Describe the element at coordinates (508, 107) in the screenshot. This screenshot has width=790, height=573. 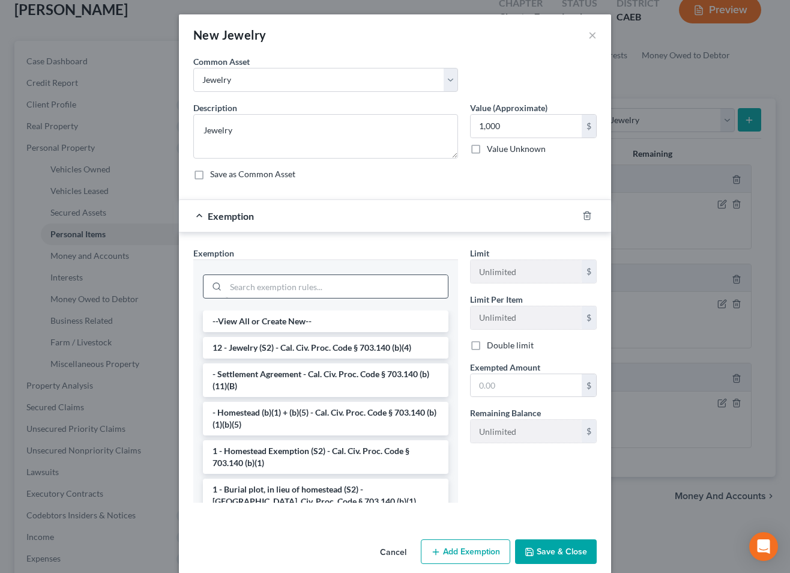
I see `label: Value (Approximate)` at that location.